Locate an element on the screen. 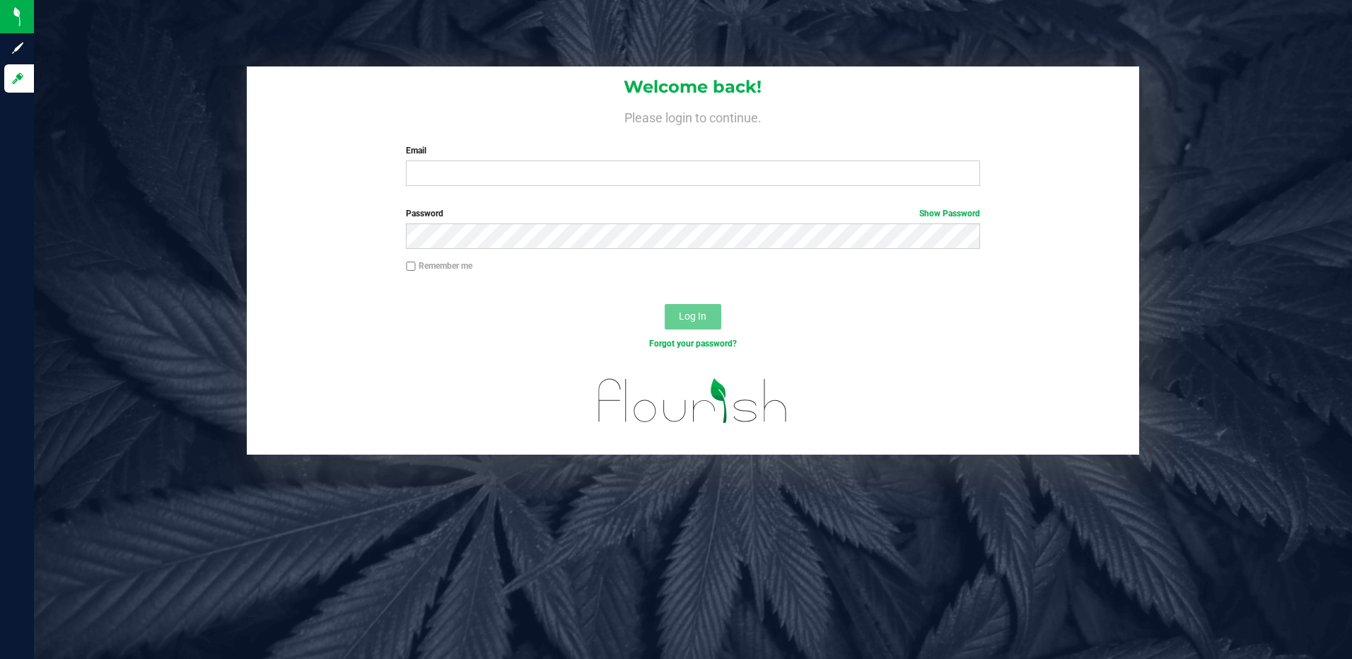  h4: Please login to continue. is located at coordinates (693, 116).